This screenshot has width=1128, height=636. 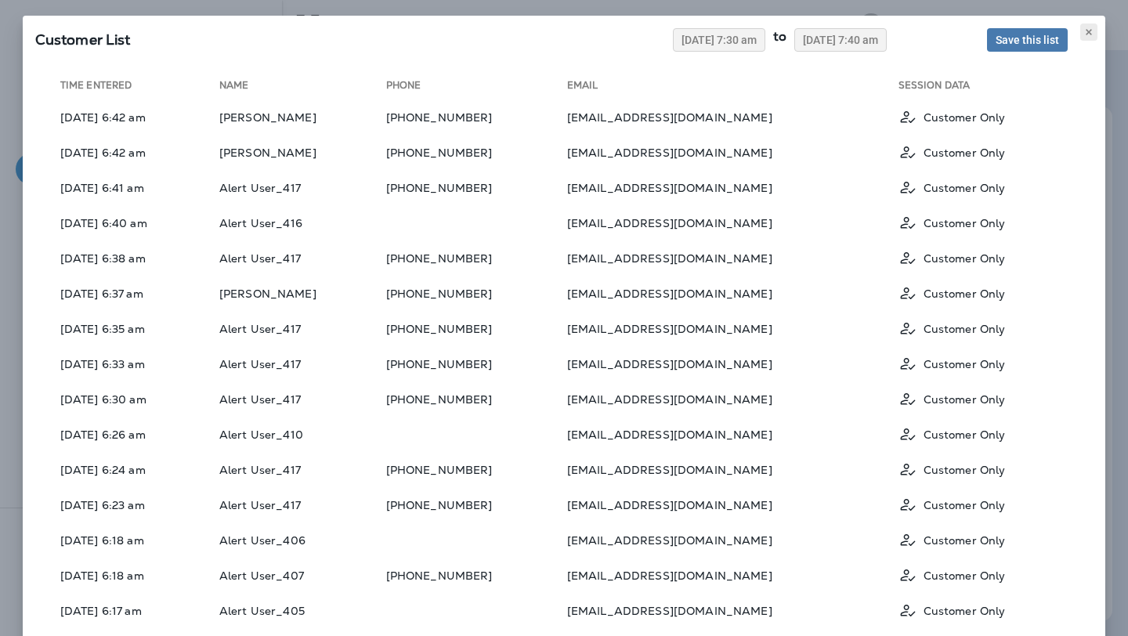 I want to click on th: Session Data, so click(x=989, y=89).